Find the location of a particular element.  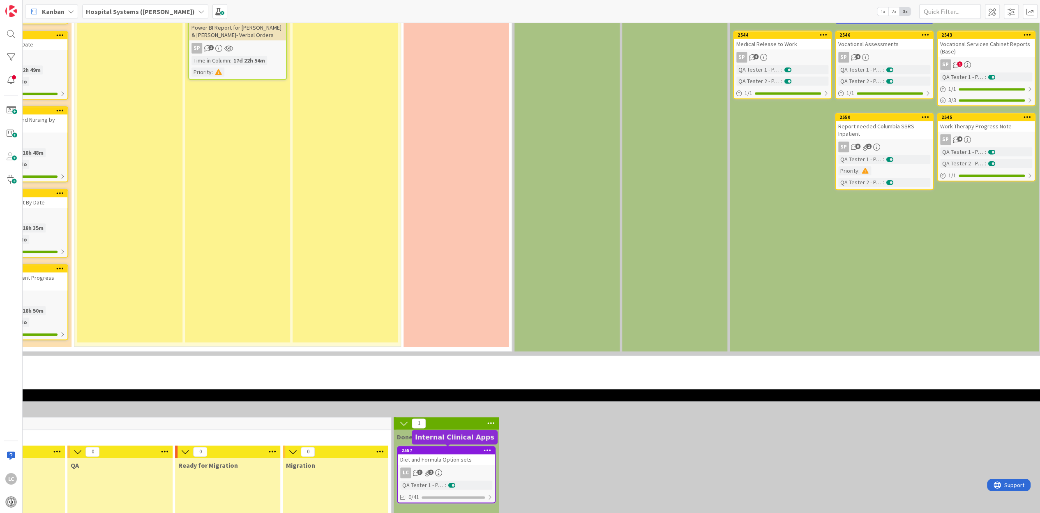

span: 2x is located at coordinates (894, 12).